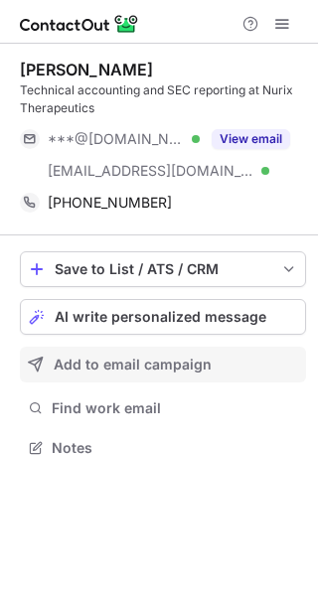 The height and width of the screenshot is (596, 318). I want to click on span: Notes, so click(175, 448).